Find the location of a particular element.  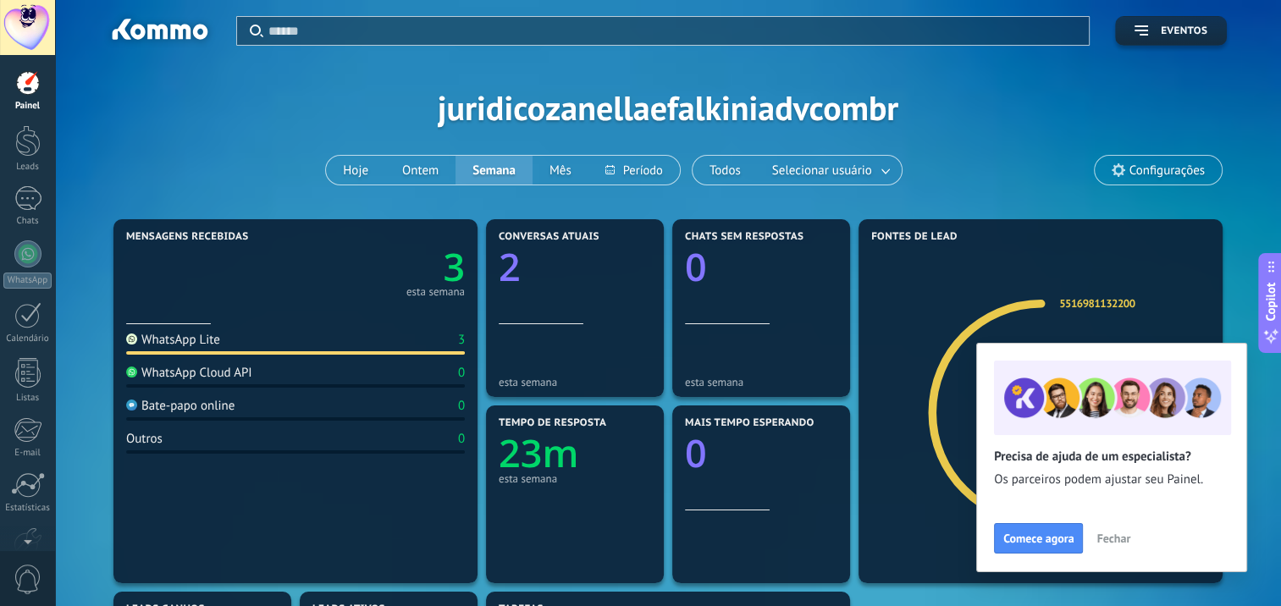

span: Fontes de lead is located at coordinates (915, 237).